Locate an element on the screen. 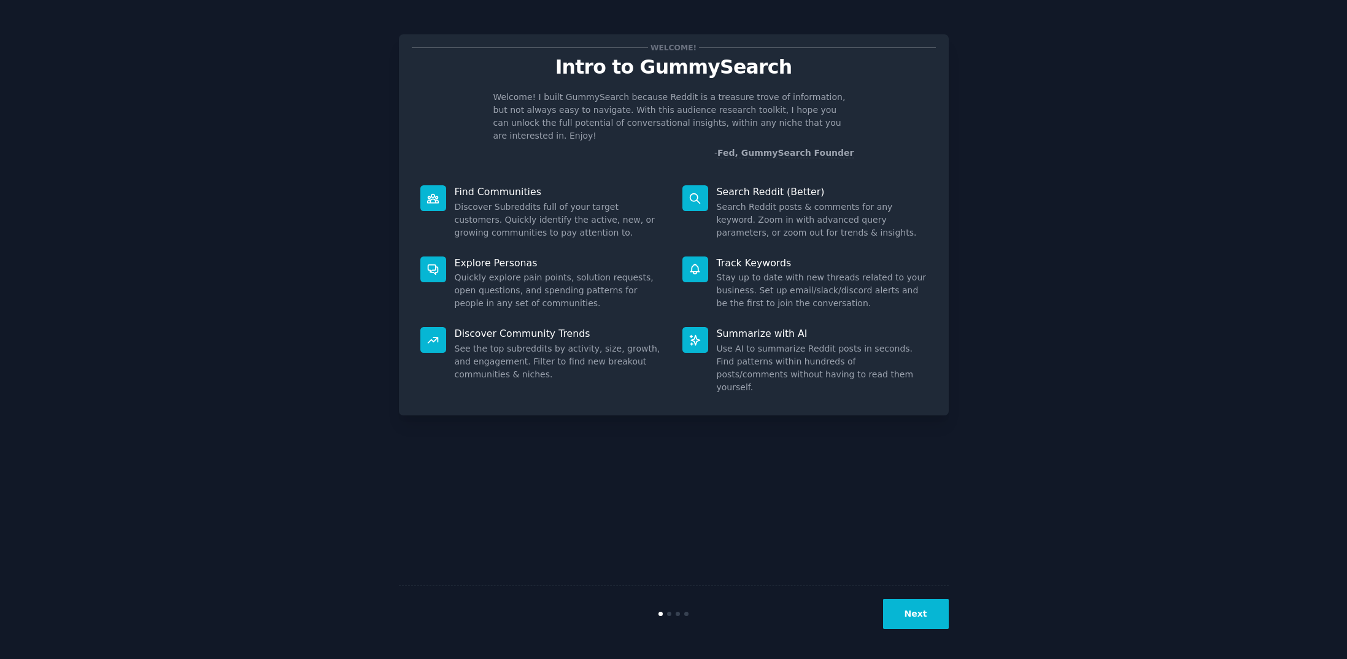  dd: Discover Subreddits full of your target customers. Quickly identify the active, new, or growing c... is located at coordinates (560, 220).